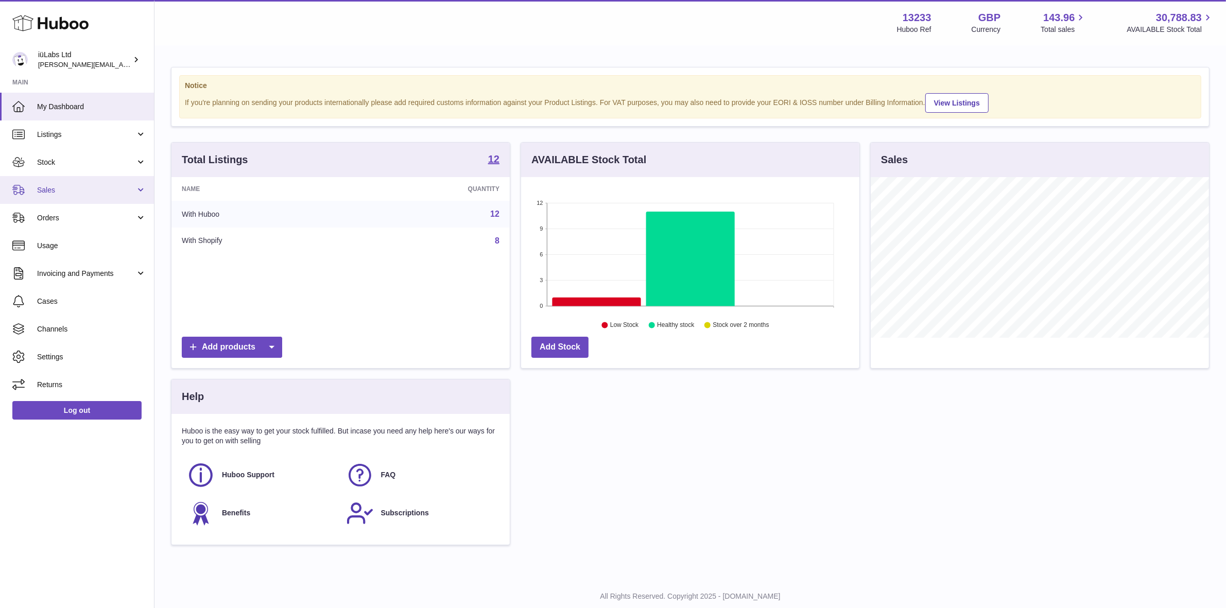 Image resolution: width=1226 pixels, height=608 pixels. Describe the element at coordinates (541, 229) in the screenshot. I see `text: 9` at that location.